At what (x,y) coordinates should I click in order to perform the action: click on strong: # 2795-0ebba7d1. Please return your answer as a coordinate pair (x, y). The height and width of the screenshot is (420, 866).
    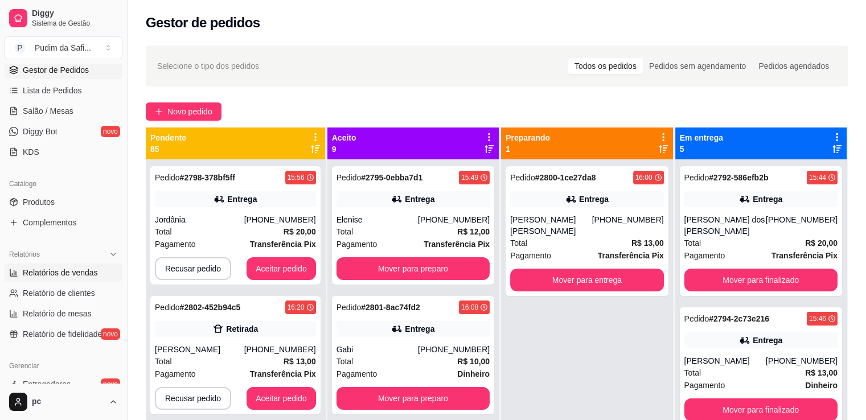
    Looking at the image, I should click on (392, 178).